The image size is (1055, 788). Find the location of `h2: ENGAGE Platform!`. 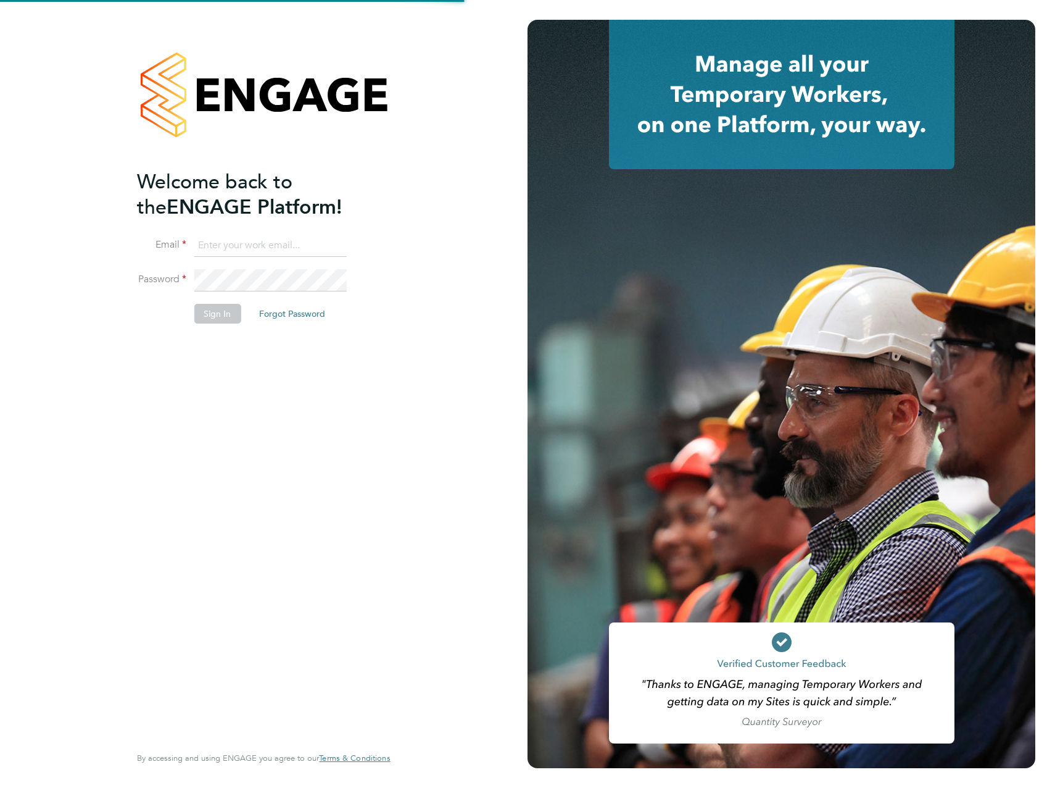

h2: ENGAGE Platform! is located at coordinates (257, 194).